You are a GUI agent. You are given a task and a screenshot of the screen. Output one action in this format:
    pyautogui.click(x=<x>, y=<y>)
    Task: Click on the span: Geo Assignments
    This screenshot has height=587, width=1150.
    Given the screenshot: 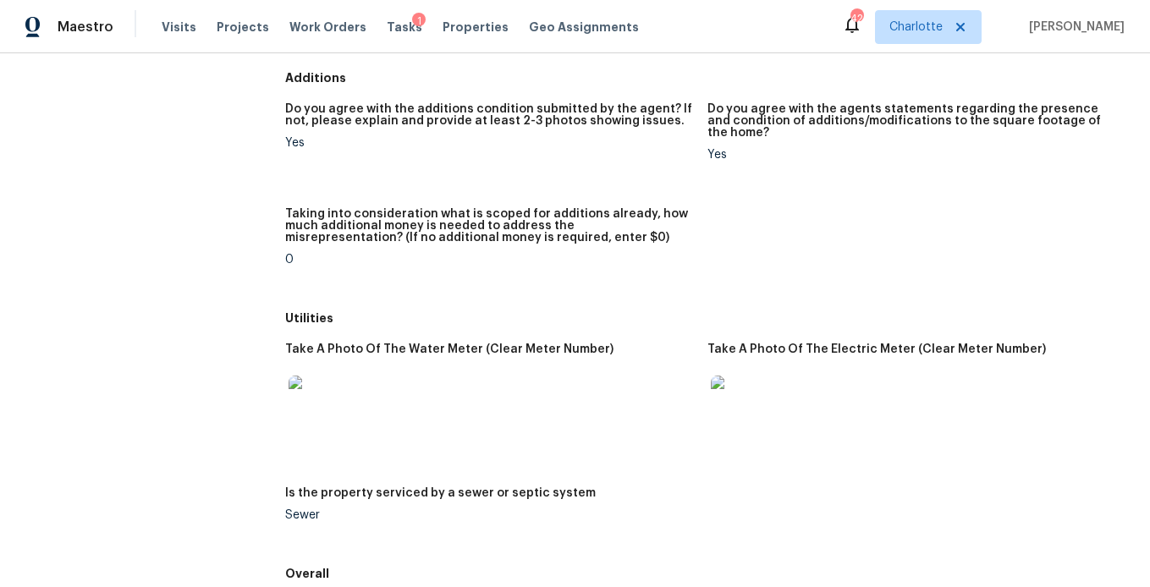 What is the action you would take?
    pyautogui.click(x=584, y=27)
    